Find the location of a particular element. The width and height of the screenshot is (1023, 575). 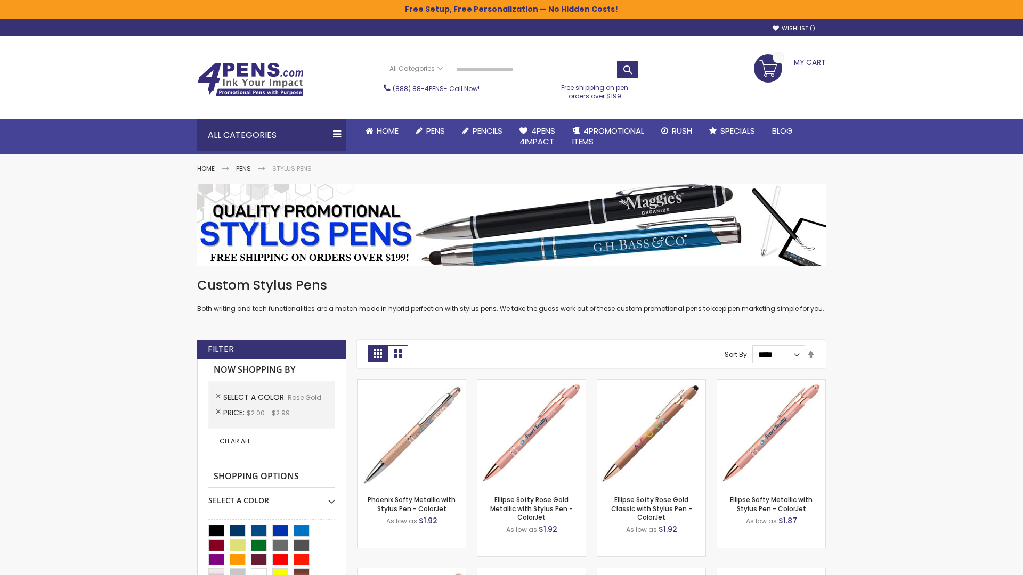

img: 4Pens Custom Pens and Promotional Products is located at coordinates (250, 79).